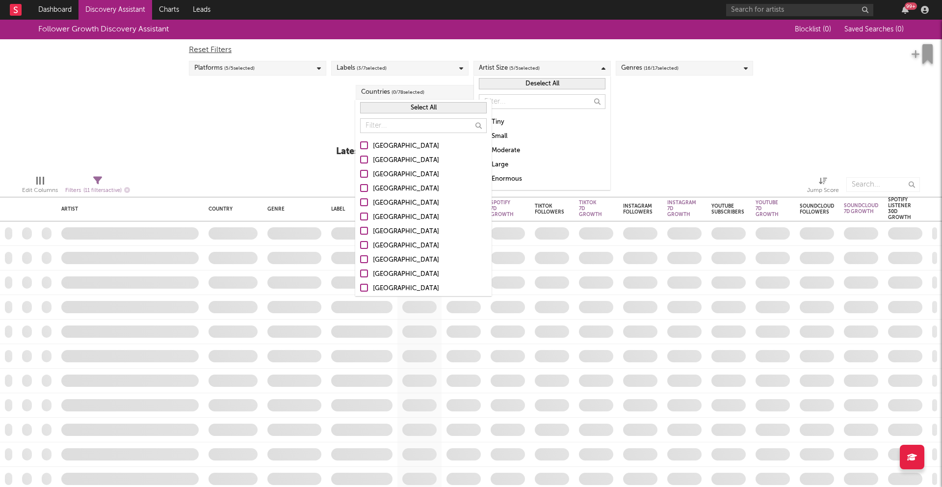 The height and width of the screenshot is (487, 942). What do you see at coordinates (98, 186) in the screenshot?
I see `div: Filters(11 filters active)` at bounding box center [98, 186].